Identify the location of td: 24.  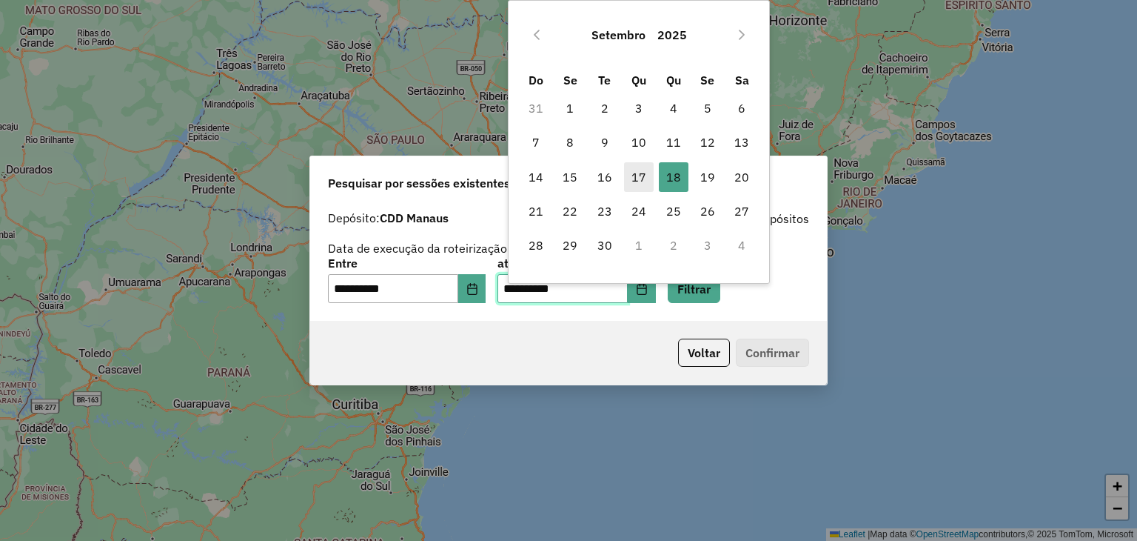
(639, 211).